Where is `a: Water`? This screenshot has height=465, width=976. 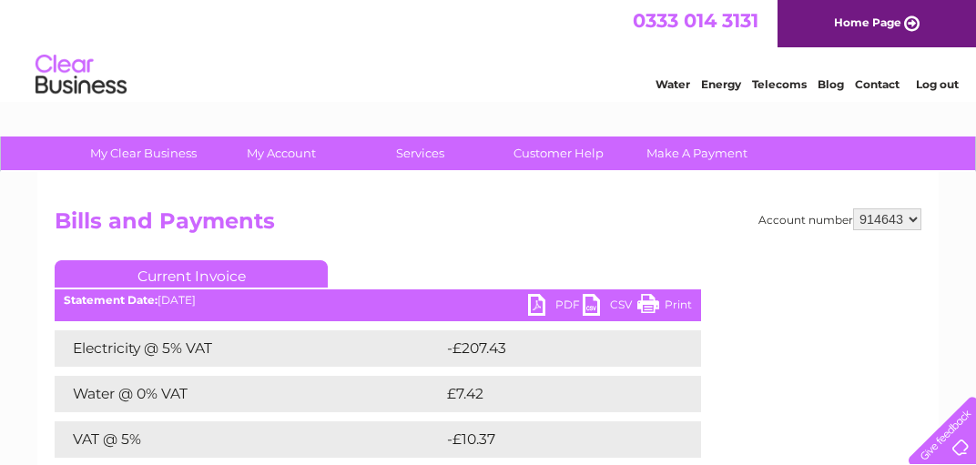
a: Water is located at coordinates (673, 84).